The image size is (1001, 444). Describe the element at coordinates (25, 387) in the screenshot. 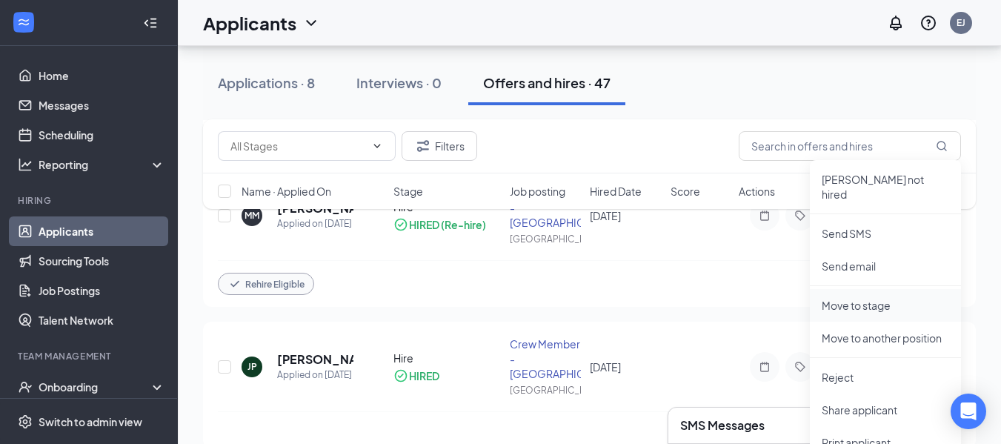

I see `svg: UserCheck` at that location.